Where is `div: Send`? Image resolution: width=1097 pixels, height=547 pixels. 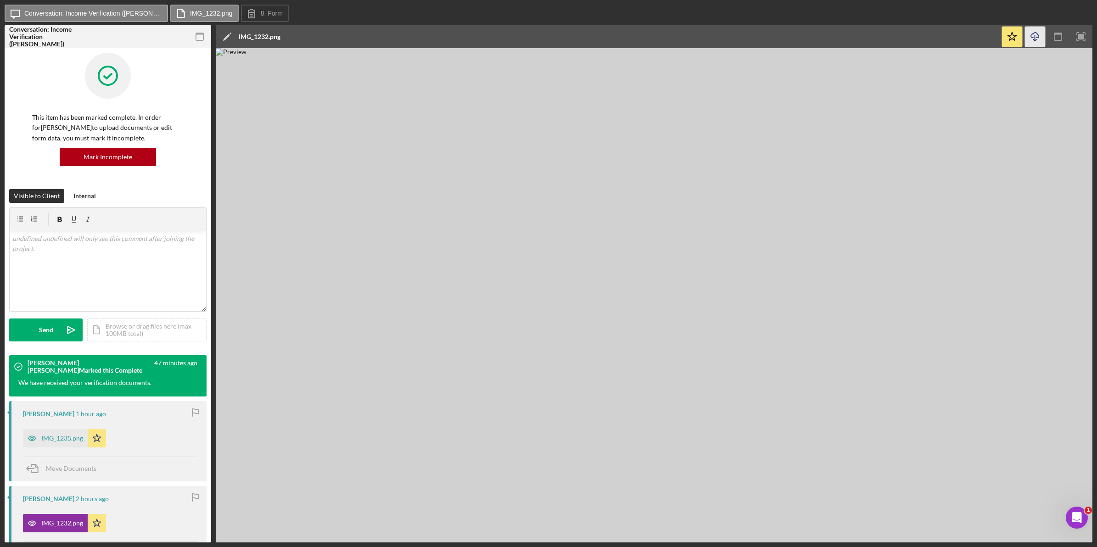
div: Send is located at coordinates (46, 330).